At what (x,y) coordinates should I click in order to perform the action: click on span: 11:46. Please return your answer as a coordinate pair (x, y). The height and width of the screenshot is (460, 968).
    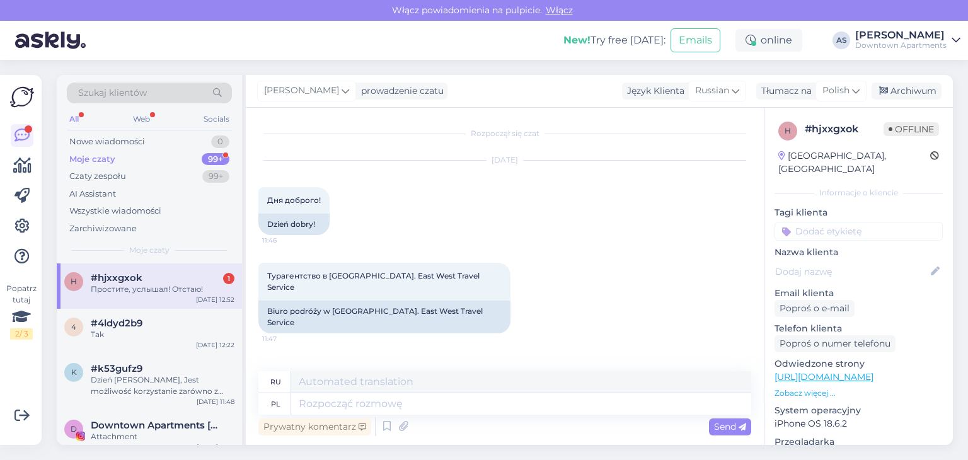
    Looking at the image, I should click on (285, 240).